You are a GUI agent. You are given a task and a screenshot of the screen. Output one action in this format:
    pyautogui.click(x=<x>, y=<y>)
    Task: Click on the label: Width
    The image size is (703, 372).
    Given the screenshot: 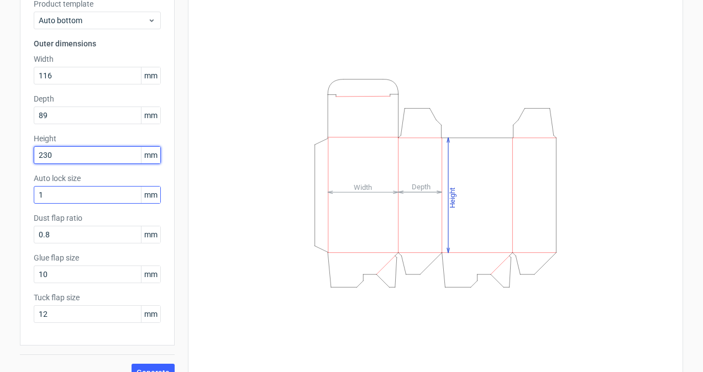 What is the action you would take?
    pyautogui.click(x=97, y=59)
    